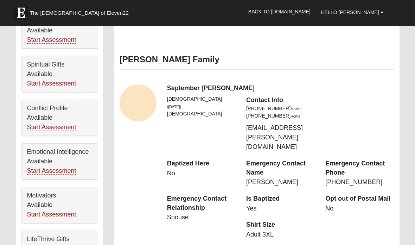 Image resolution: width=415 pixels, height=245 pixels. What do you see at coordinates (360, 168) in the screenshot?
I see `dt: Emergency Contact Phone` at bounding box center [360, 168].